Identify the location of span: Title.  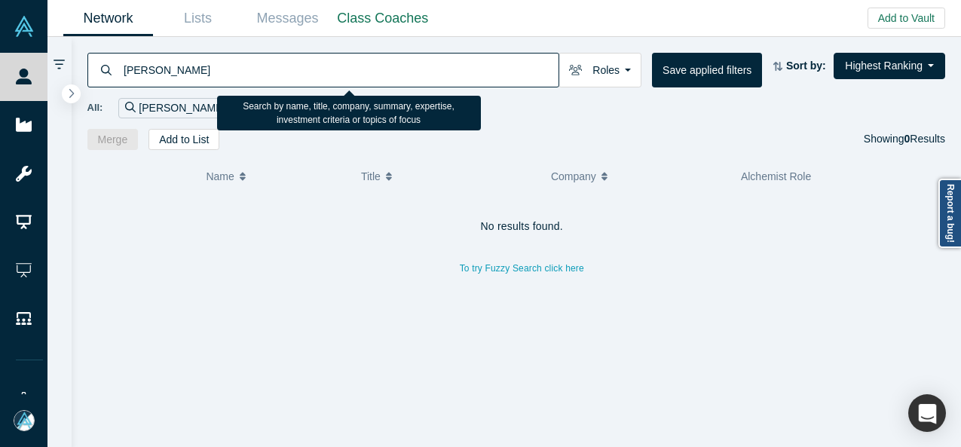
(371, 176).